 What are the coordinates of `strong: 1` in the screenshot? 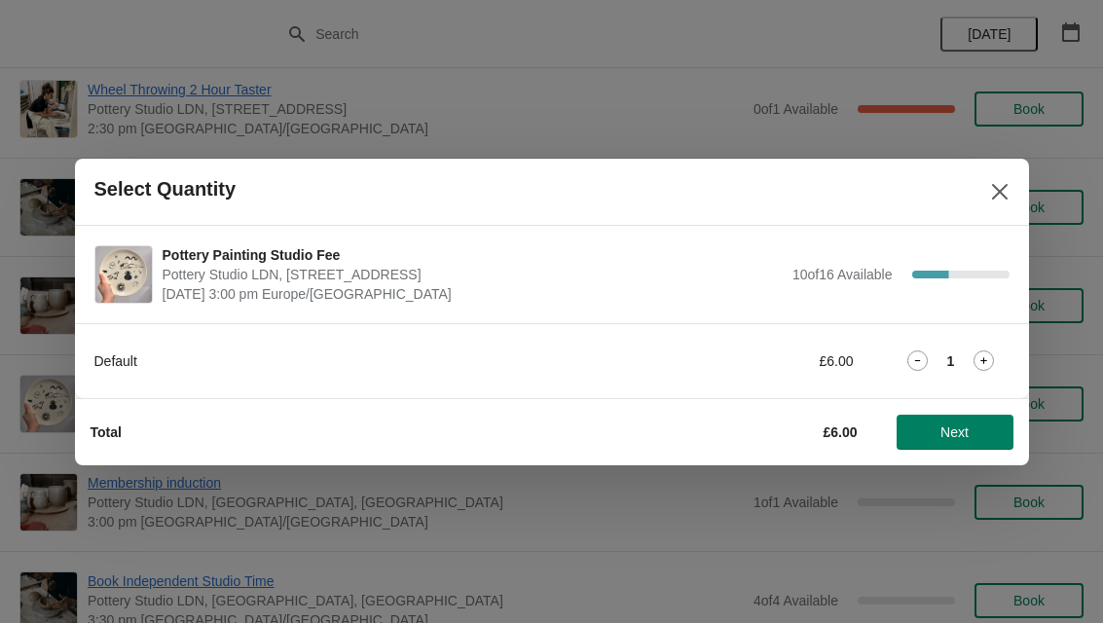 It's located at (951, 361).